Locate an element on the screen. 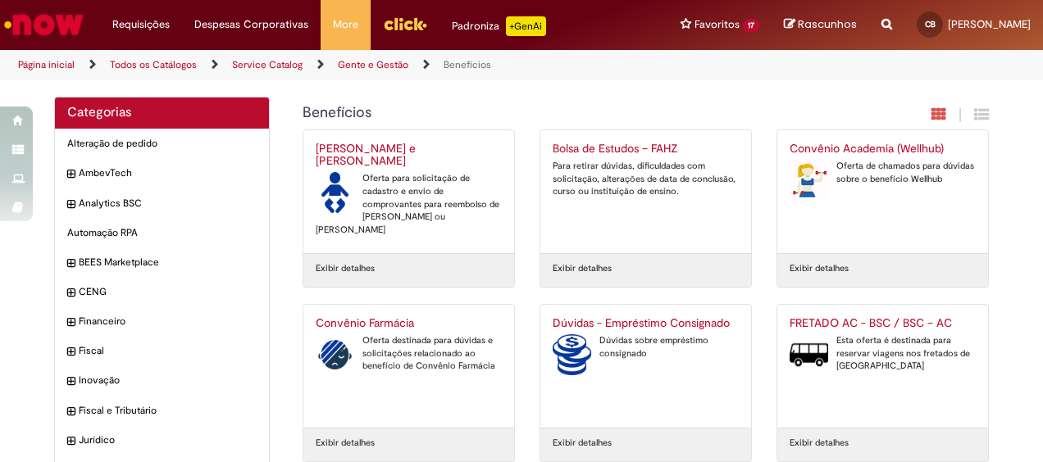 Image resolution: width=1043 pixels, height=462 pixels. a: Gente e Gestão is located at coordinates (373, 65).